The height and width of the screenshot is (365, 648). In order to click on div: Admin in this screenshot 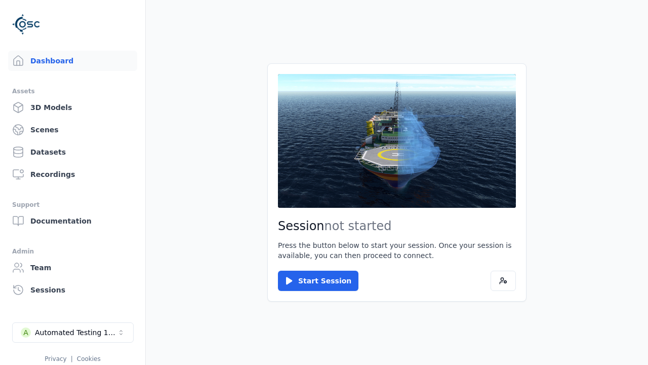, I will do `click(72, 251)`.